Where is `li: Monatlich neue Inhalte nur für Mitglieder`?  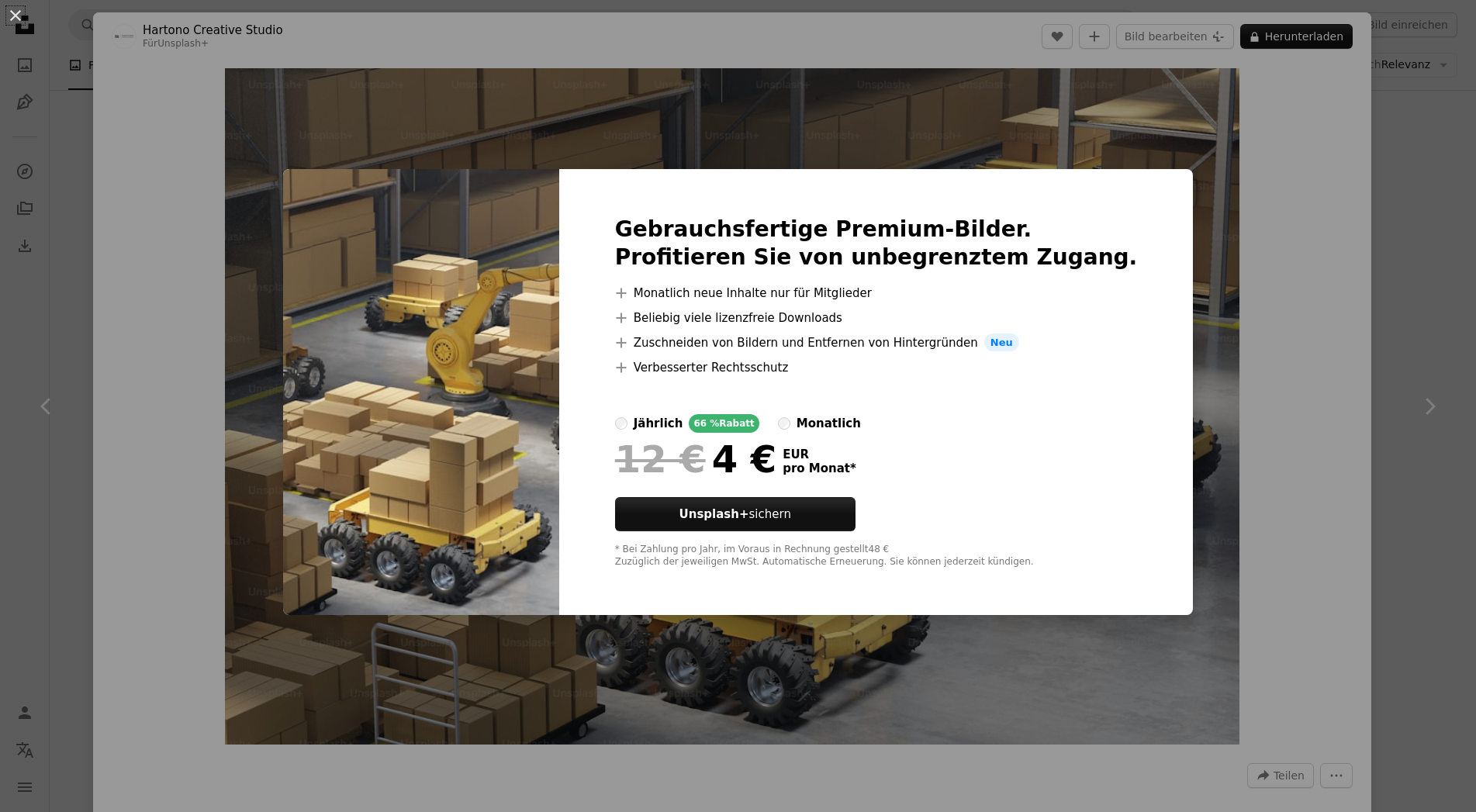 li: Monatlich neue Inhalte nur für Mitglieder is located at coordinates (876, 293).